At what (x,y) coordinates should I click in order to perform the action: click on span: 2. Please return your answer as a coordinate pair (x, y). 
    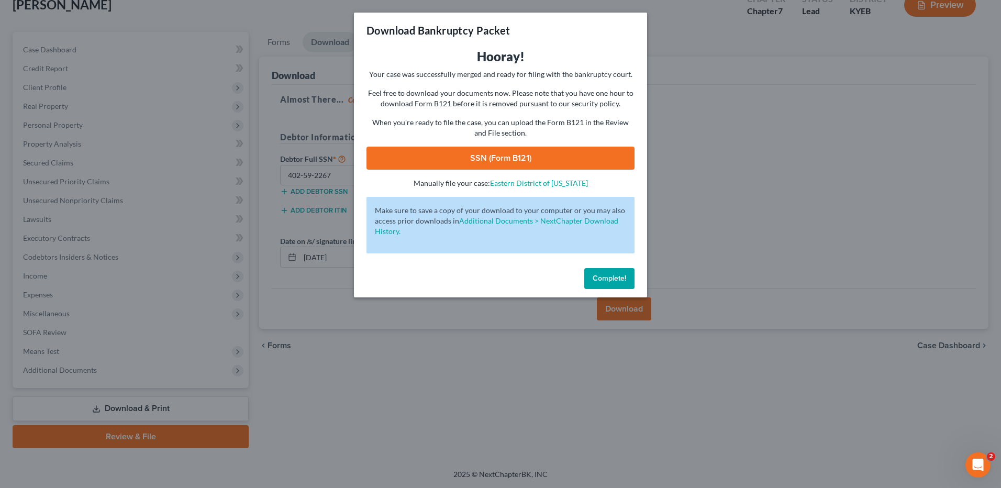
    Looking at the image, I should click on (991, 456).